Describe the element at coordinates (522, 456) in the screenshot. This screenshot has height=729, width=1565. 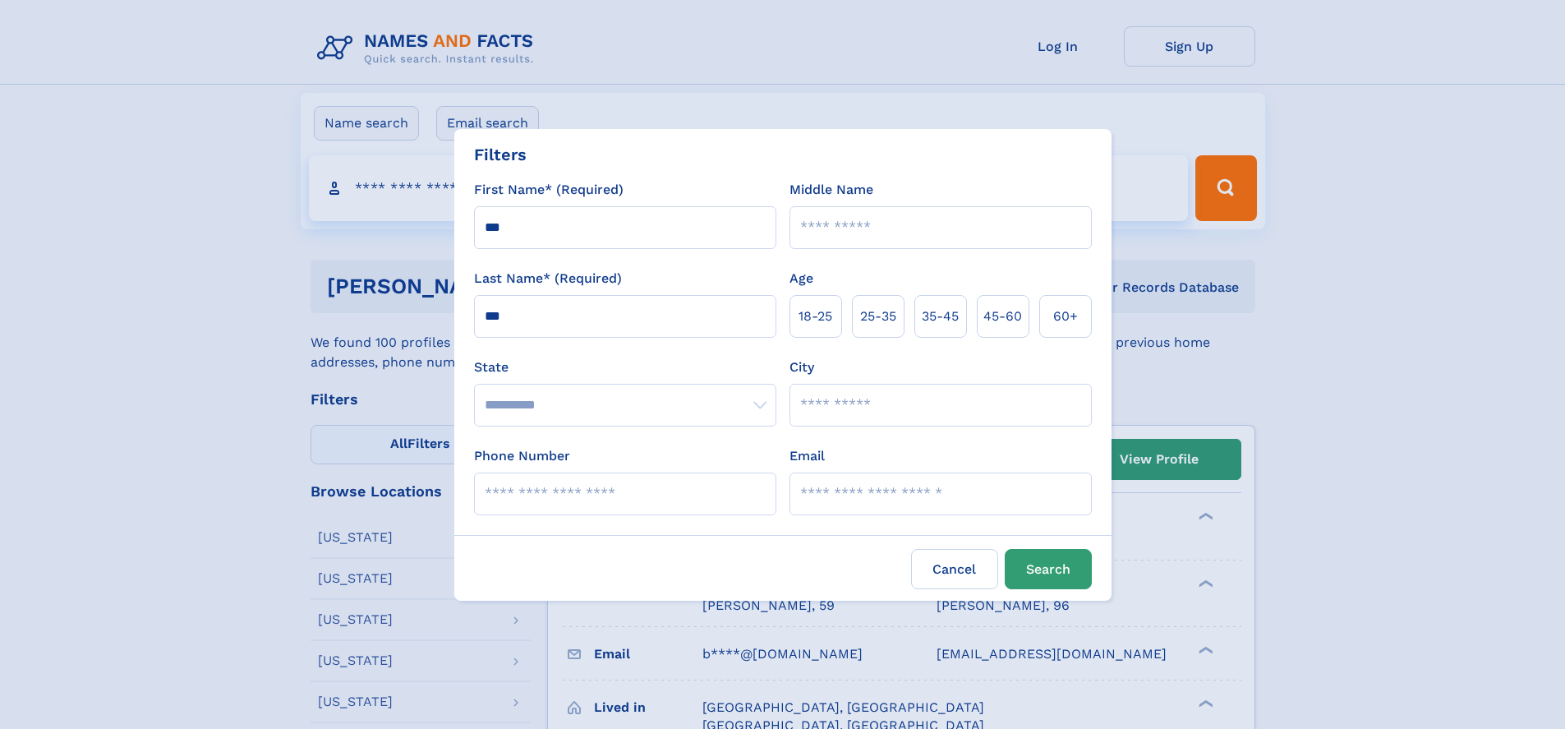
I see `label: Phone Number` at that location.